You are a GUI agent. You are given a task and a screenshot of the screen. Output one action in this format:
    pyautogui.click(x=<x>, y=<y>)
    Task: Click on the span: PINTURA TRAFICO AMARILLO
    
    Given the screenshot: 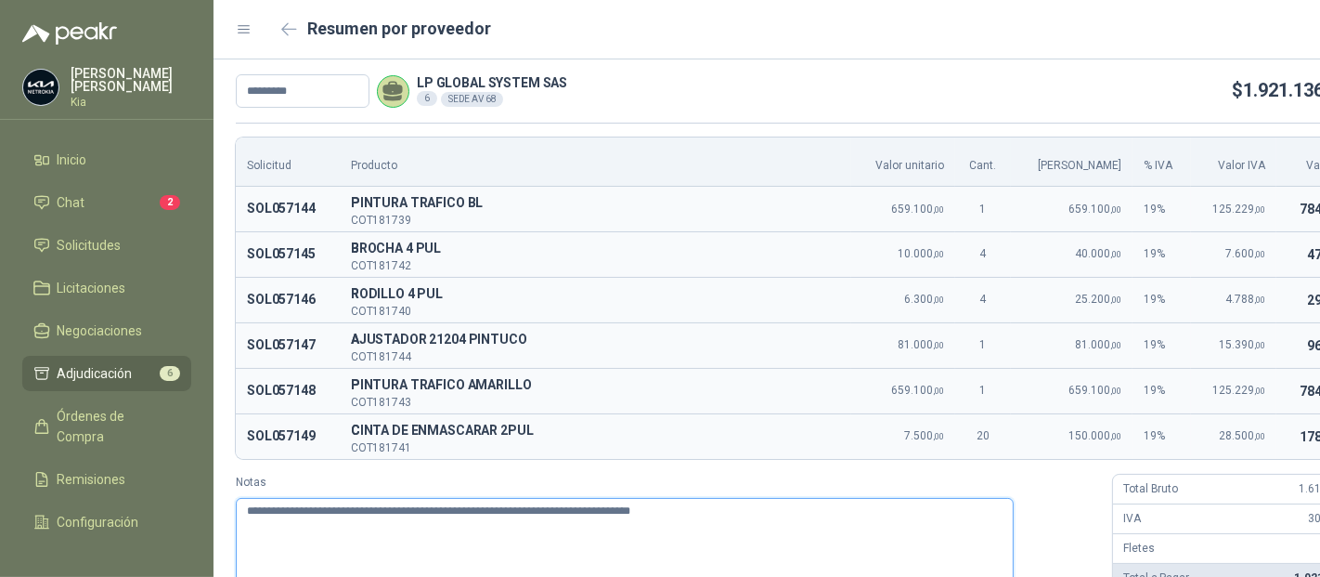 What is the action you would take?
    pyautogui.click(x=595, y=385)
    